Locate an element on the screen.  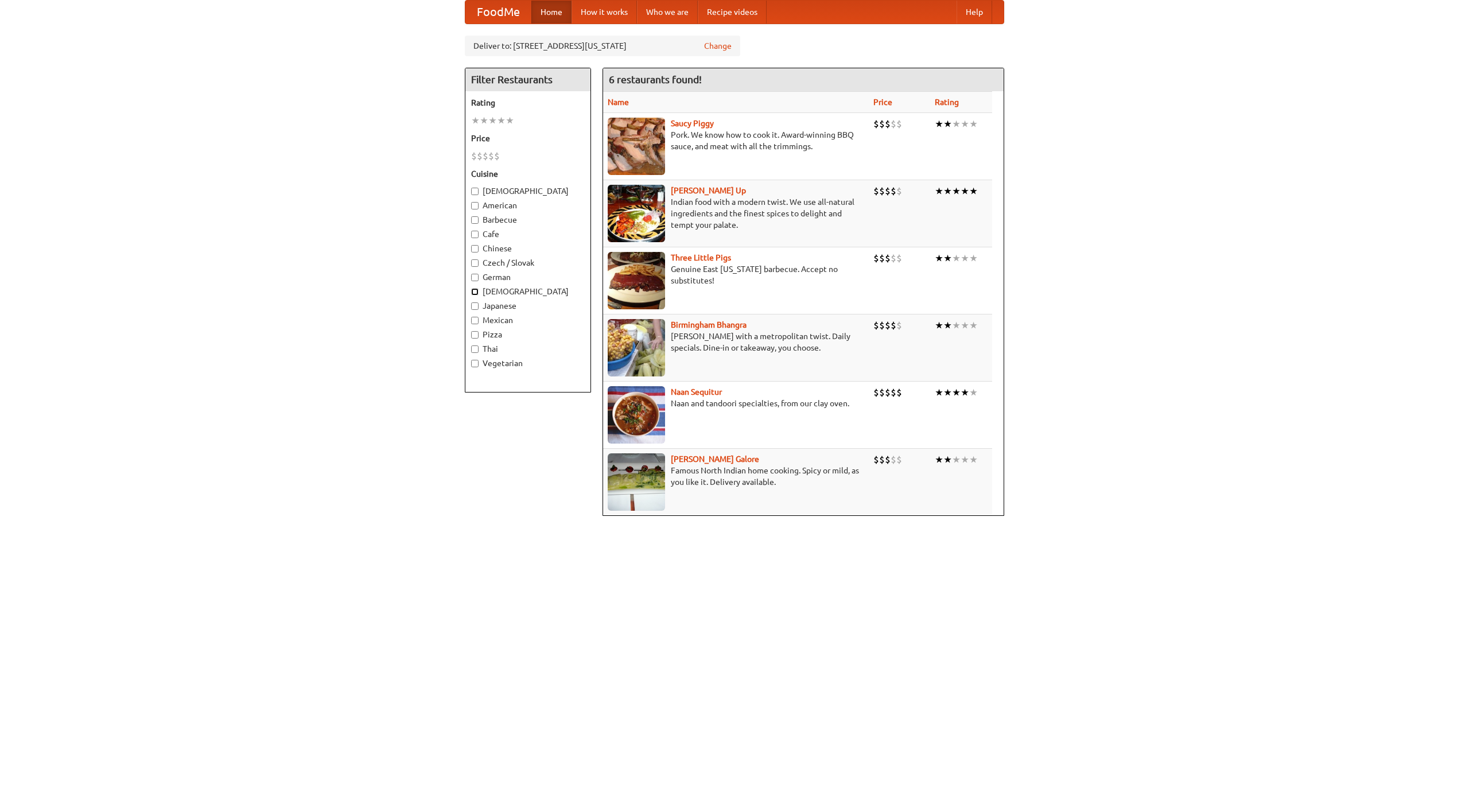
a: Who we are is located at coordinates (667, 12).